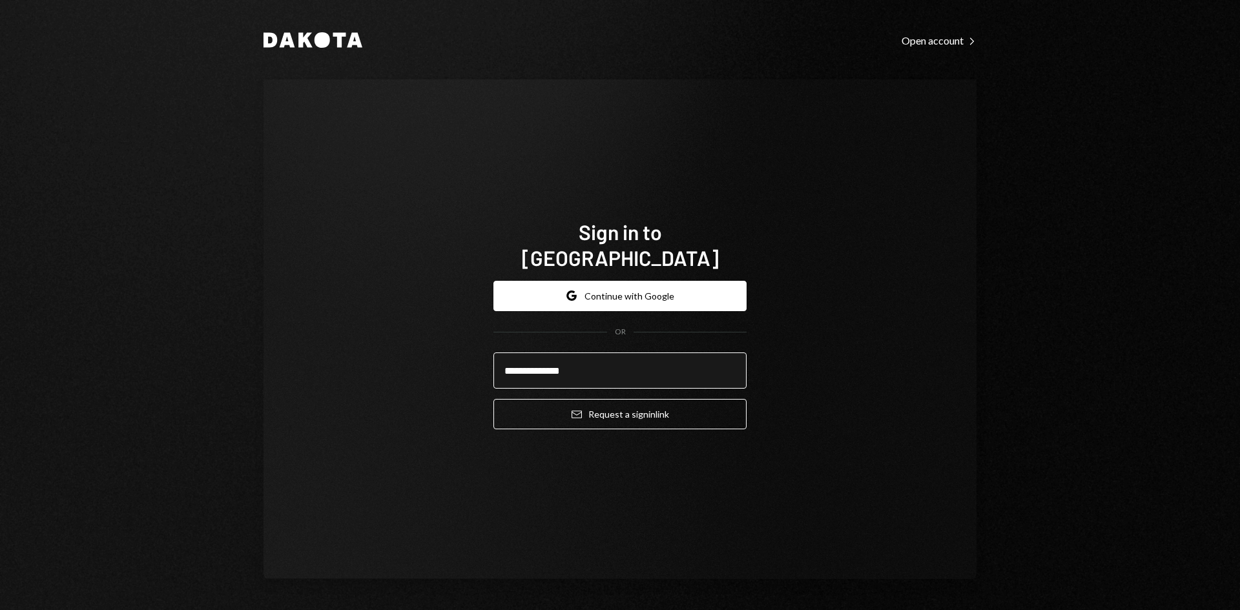  Describe the element at coordinates (939, 40) in the screenshot. I see `a: Open account` at that location.